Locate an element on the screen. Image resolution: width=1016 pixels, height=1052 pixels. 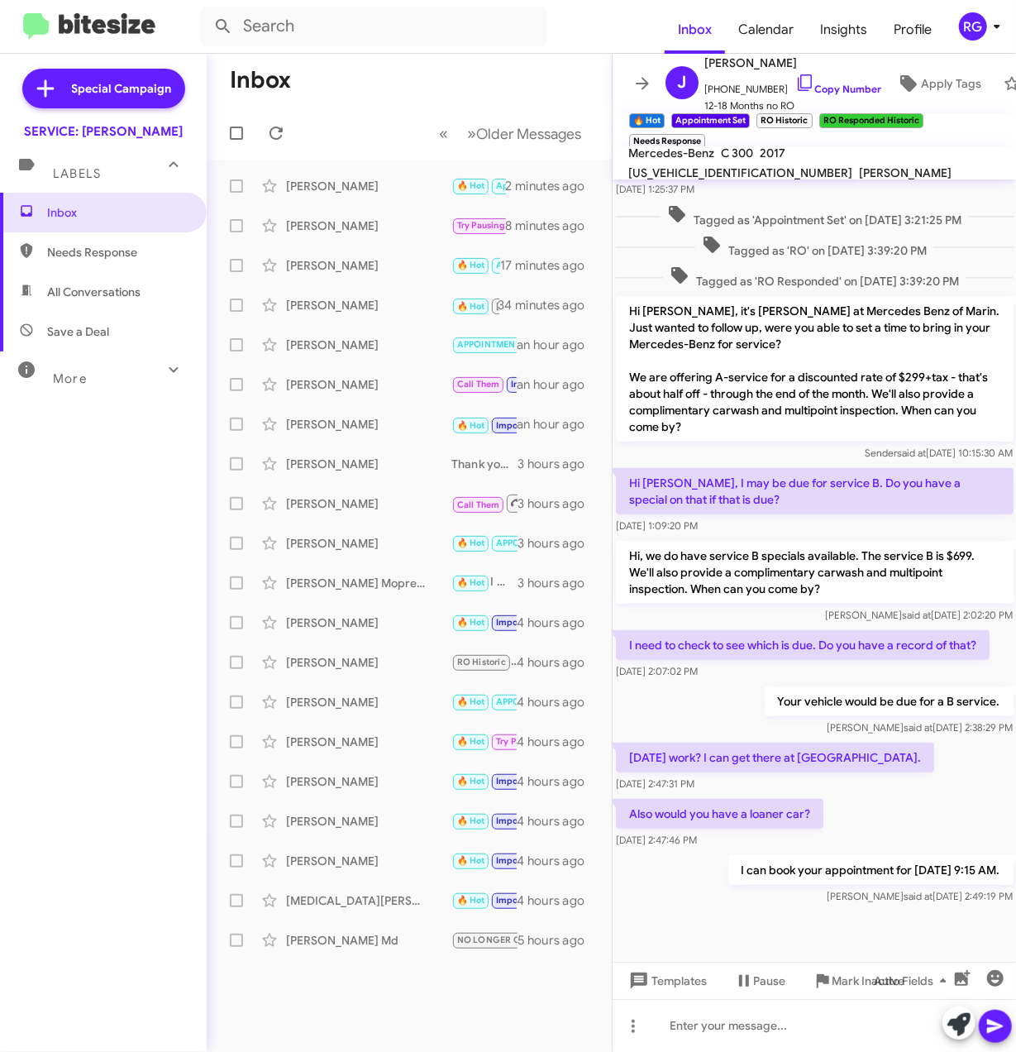
span: More is located at coordinates (69, 379).